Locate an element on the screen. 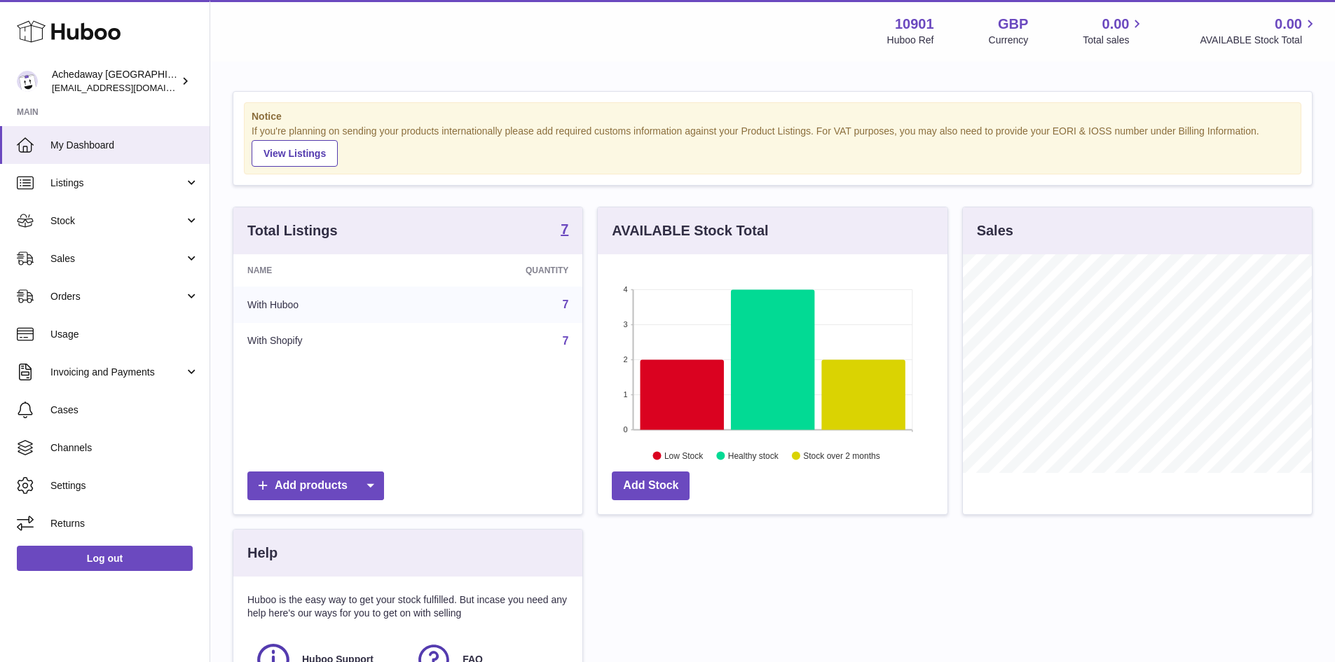  strong: Notice is located at coordinates (772, 116).